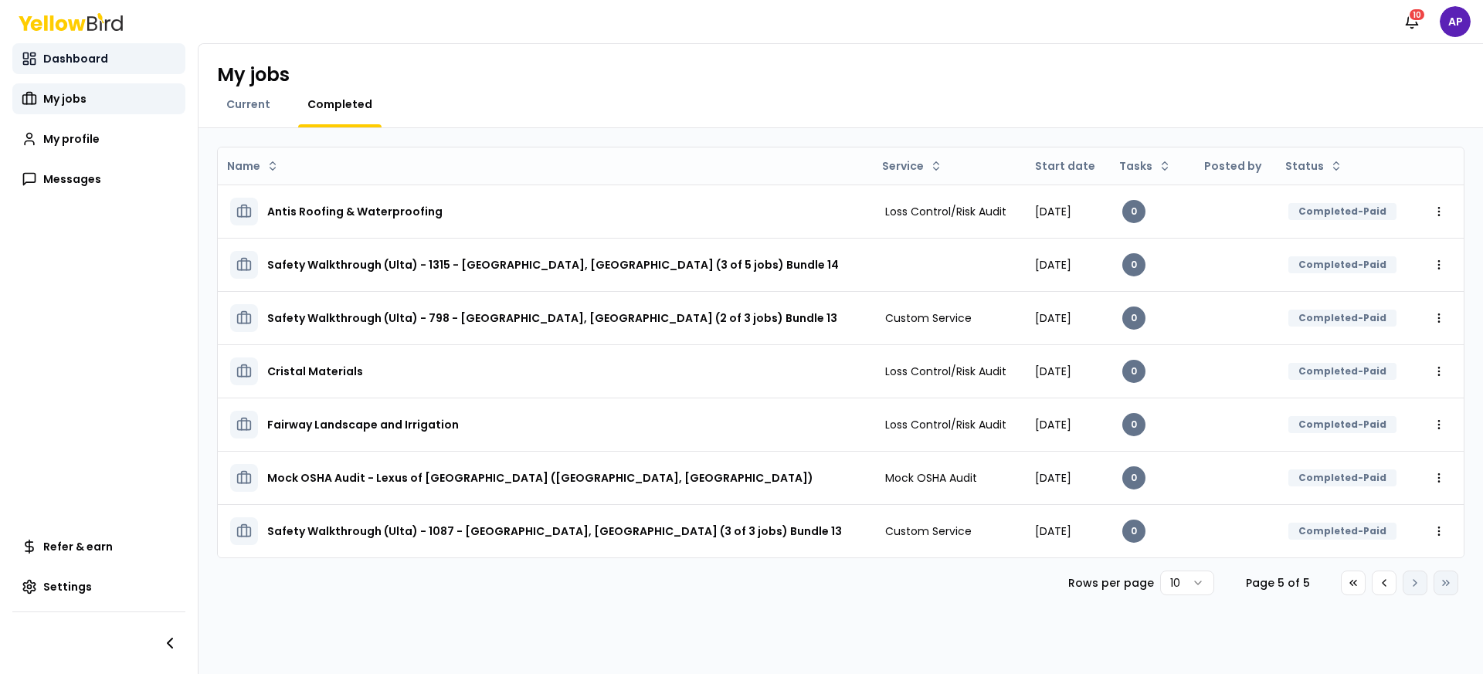 The image size is (1483, 674). I want to click on span: Dashboard, so click(76, 59).